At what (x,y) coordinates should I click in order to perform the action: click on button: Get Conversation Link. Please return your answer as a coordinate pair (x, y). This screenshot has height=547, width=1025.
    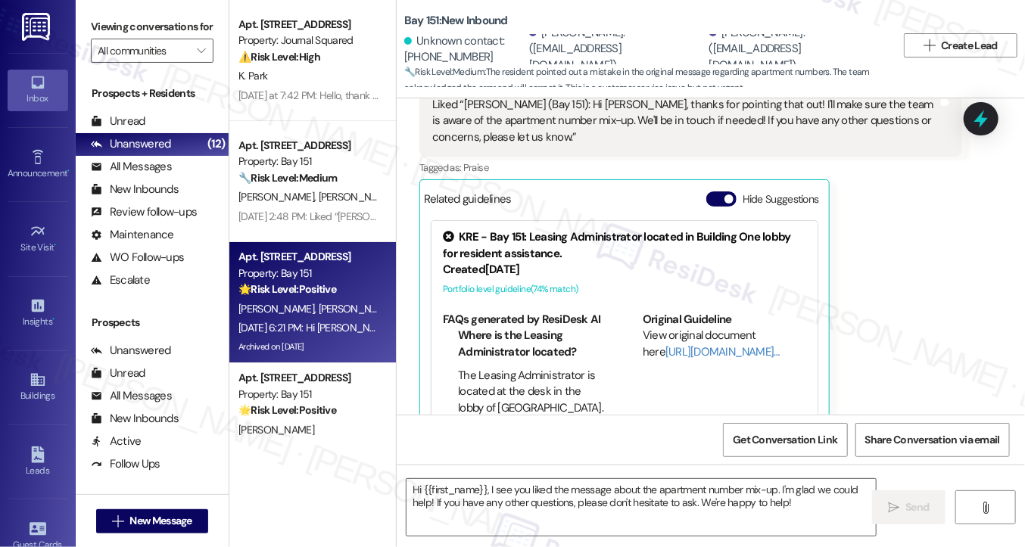
    Looking at the image, I should click on (785, 440).